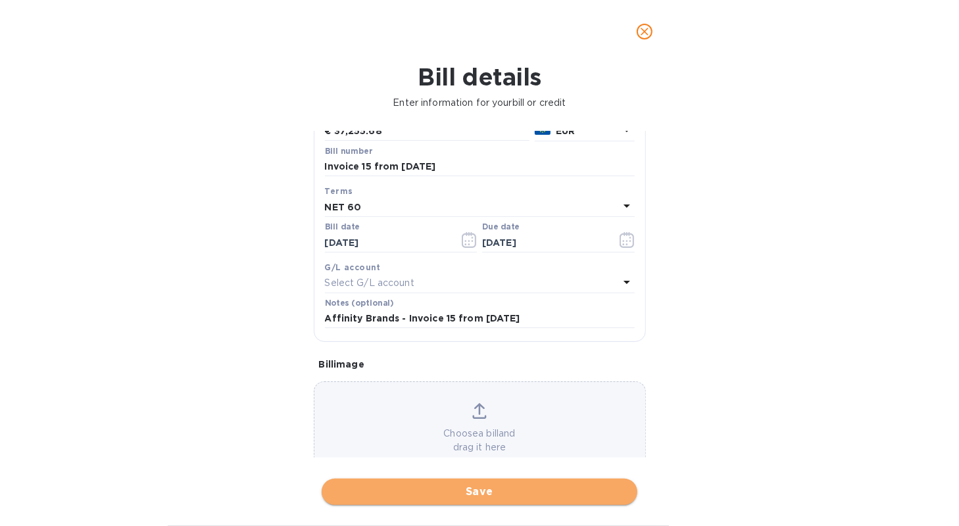 The image size is (959, 526). What do you see at coordinates (387, 243) in the screenshot?
I see `input: Select date` at bounding box center [387, 243].